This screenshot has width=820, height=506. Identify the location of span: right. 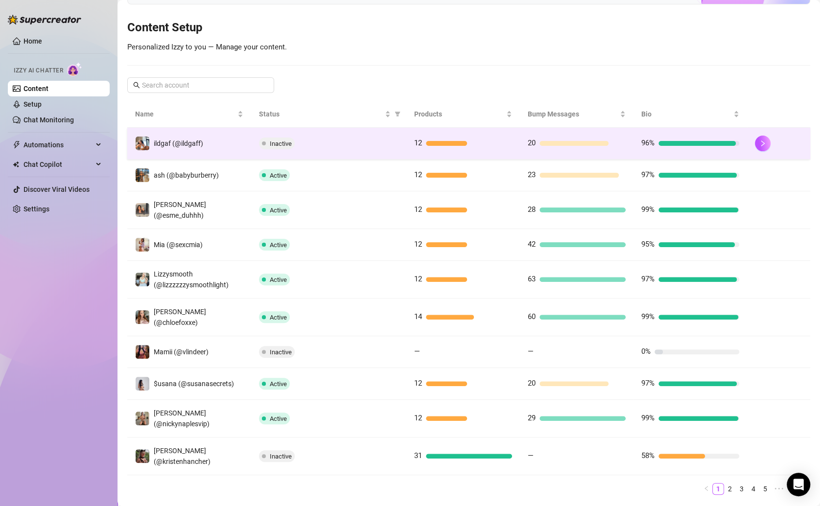
(763, 143).